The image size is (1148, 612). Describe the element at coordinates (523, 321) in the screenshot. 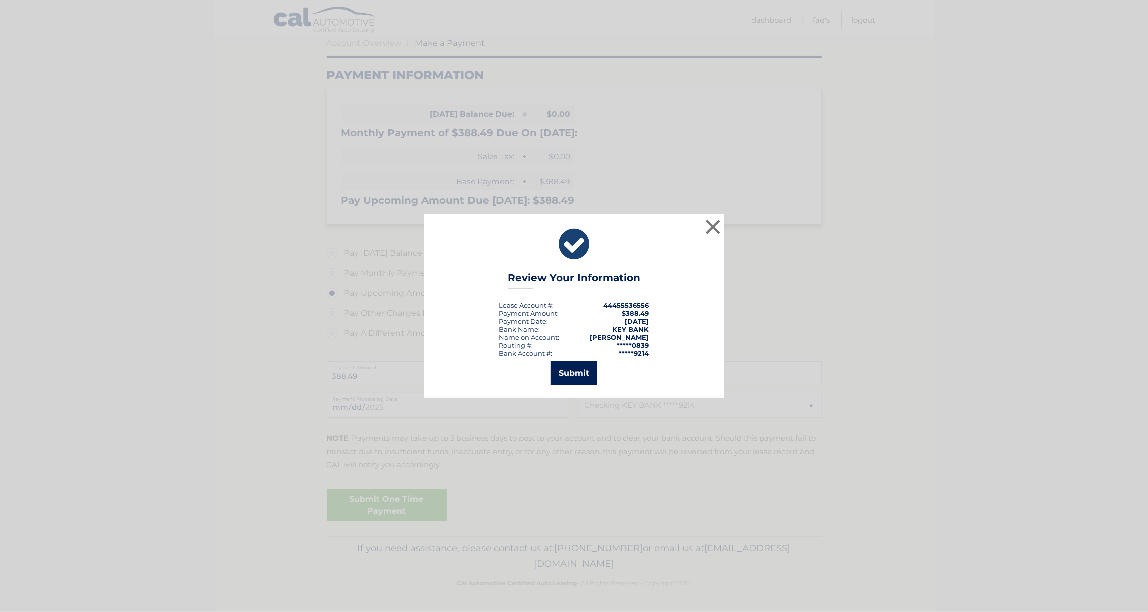

I see `span: Payment Date` at that location.